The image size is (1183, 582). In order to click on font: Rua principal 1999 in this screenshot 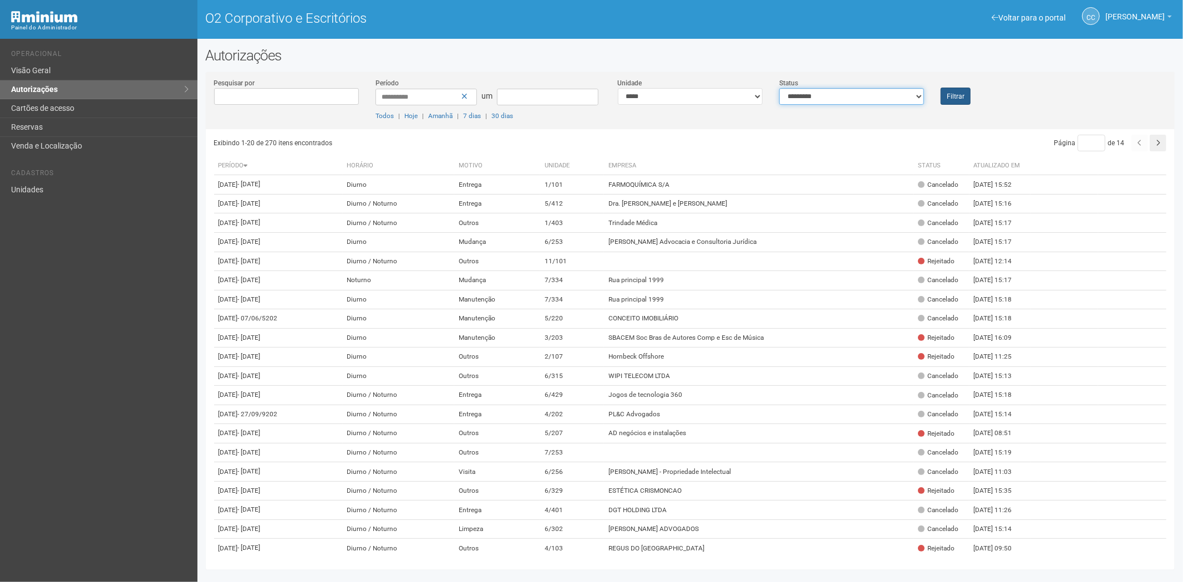, I will do `click(636, 281)`.